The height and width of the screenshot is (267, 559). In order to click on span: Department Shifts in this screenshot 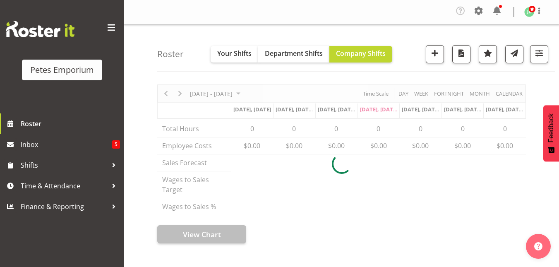, I will do `click(294, 53)`.